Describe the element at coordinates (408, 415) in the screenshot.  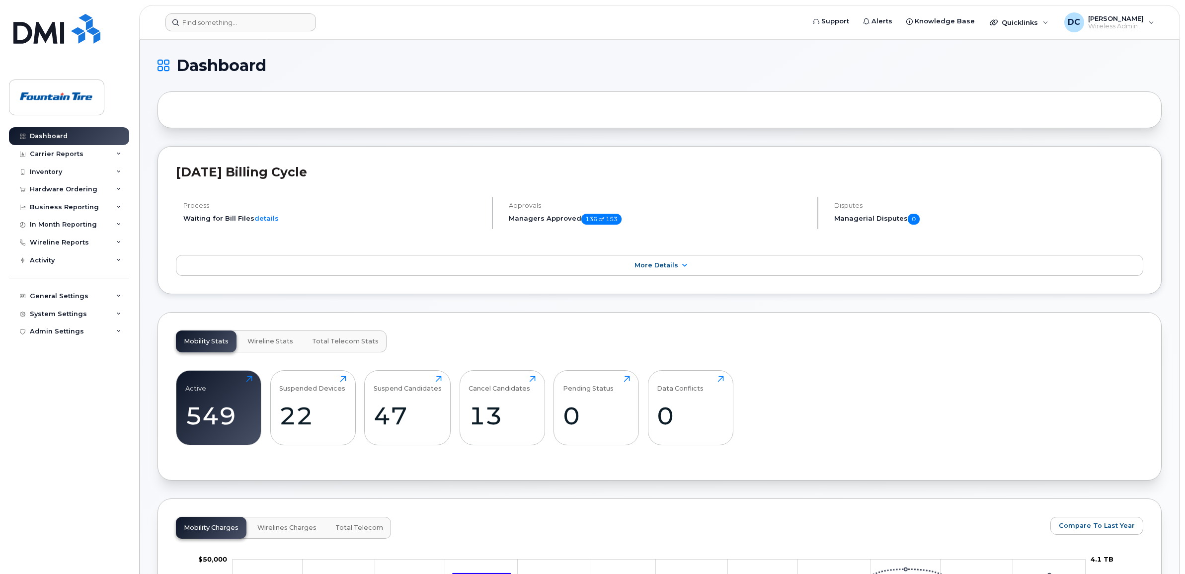
I see `div: 47` at that location.